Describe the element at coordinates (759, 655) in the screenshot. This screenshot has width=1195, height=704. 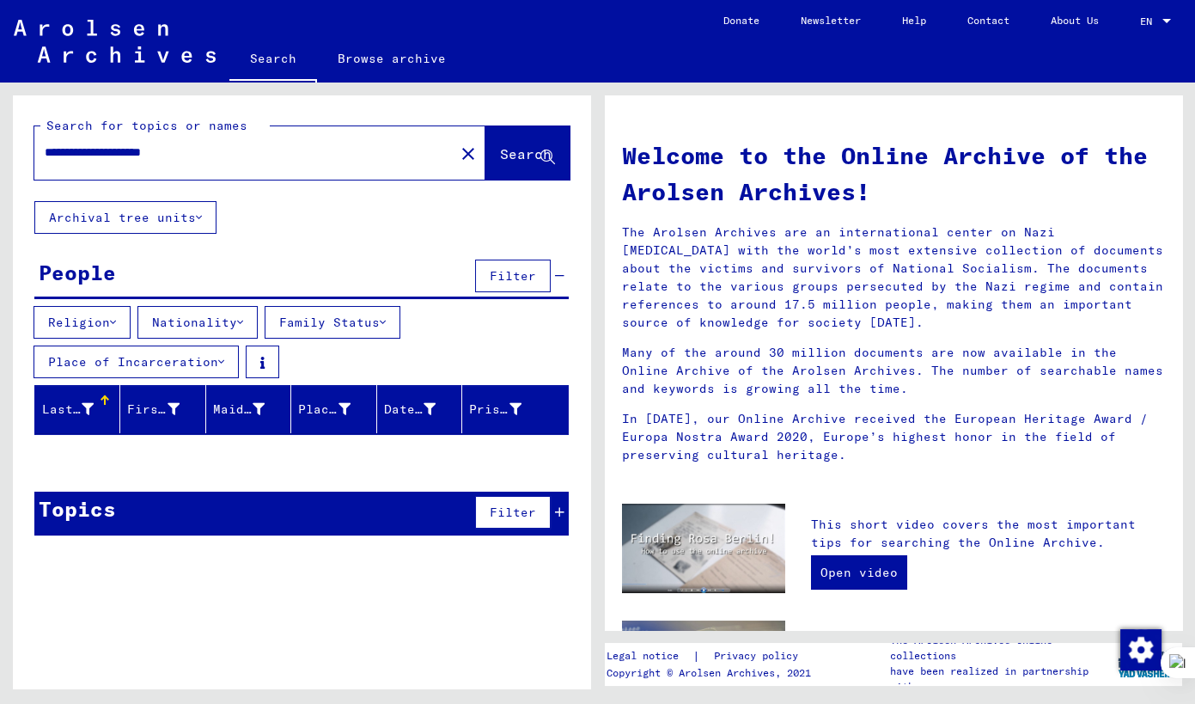
I see `a: Privacy policy` at that location.